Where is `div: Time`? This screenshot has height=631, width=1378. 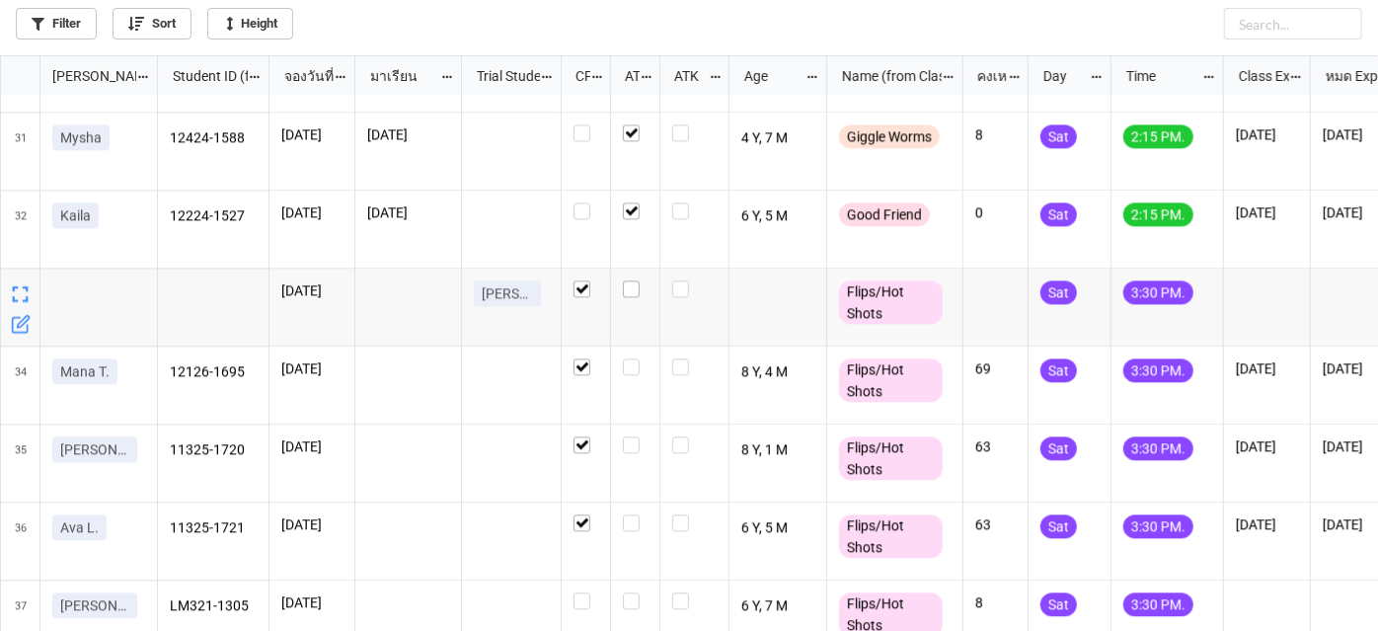 div: Time is located at coordinates (1158, 76).